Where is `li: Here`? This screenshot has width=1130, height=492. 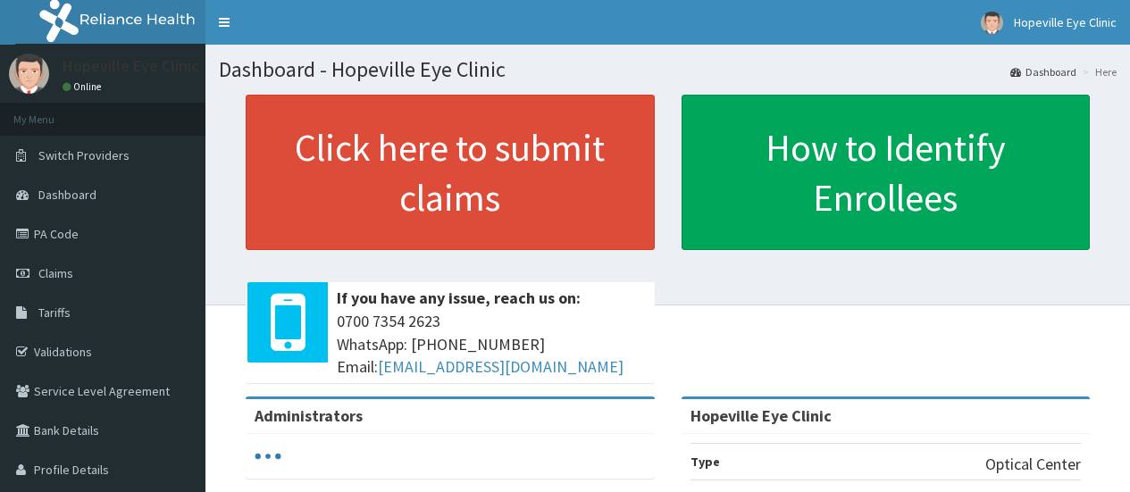
li: Here is located at coordinates (1097, 71).